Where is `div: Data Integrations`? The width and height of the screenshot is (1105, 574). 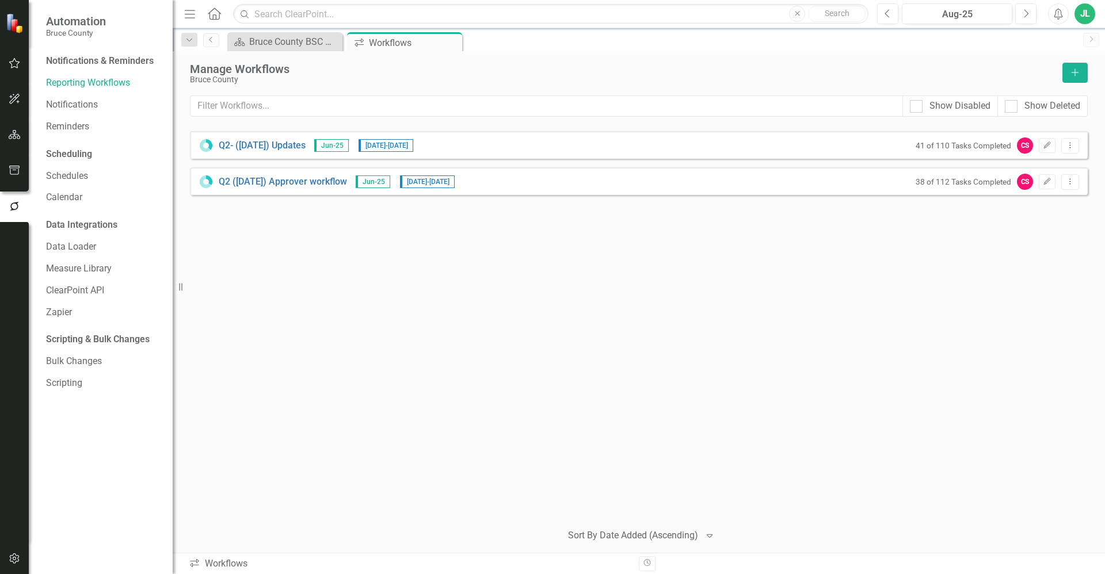
div: Data Integrations is located at coordinates (82, 225).